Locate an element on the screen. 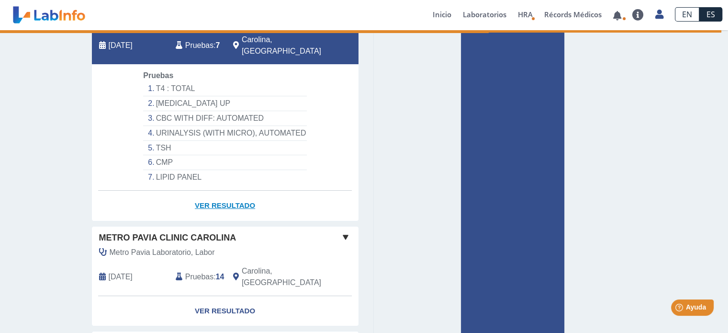  span: 2025-10-02 is located at coordinates (121, 45).